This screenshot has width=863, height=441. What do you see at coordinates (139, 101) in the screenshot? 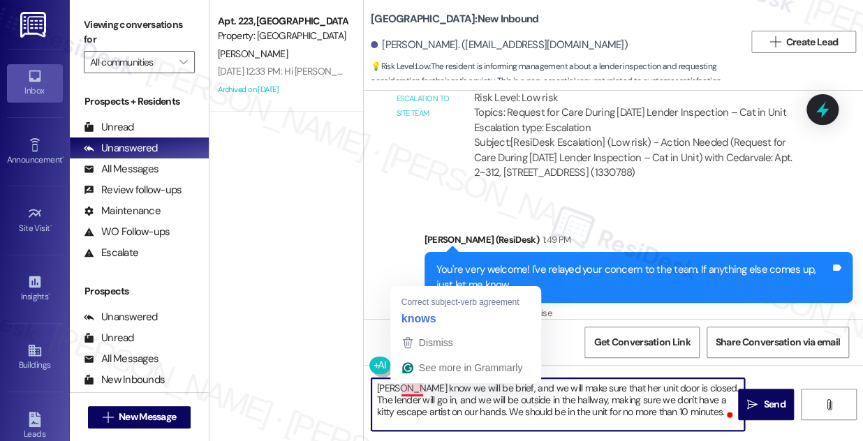
I see `div: Prospects + Residents` at bounding box center [139, 101].